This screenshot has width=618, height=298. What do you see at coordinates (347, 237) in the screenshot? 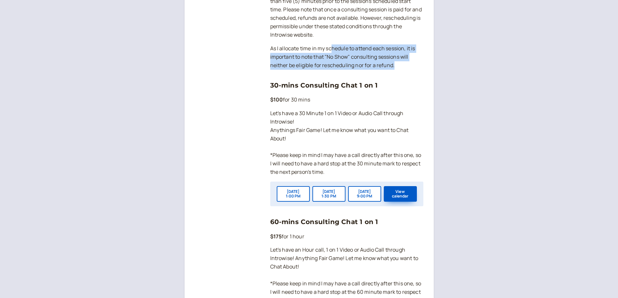
I see `p: for 1 hour` at bounding box center [347, 237].